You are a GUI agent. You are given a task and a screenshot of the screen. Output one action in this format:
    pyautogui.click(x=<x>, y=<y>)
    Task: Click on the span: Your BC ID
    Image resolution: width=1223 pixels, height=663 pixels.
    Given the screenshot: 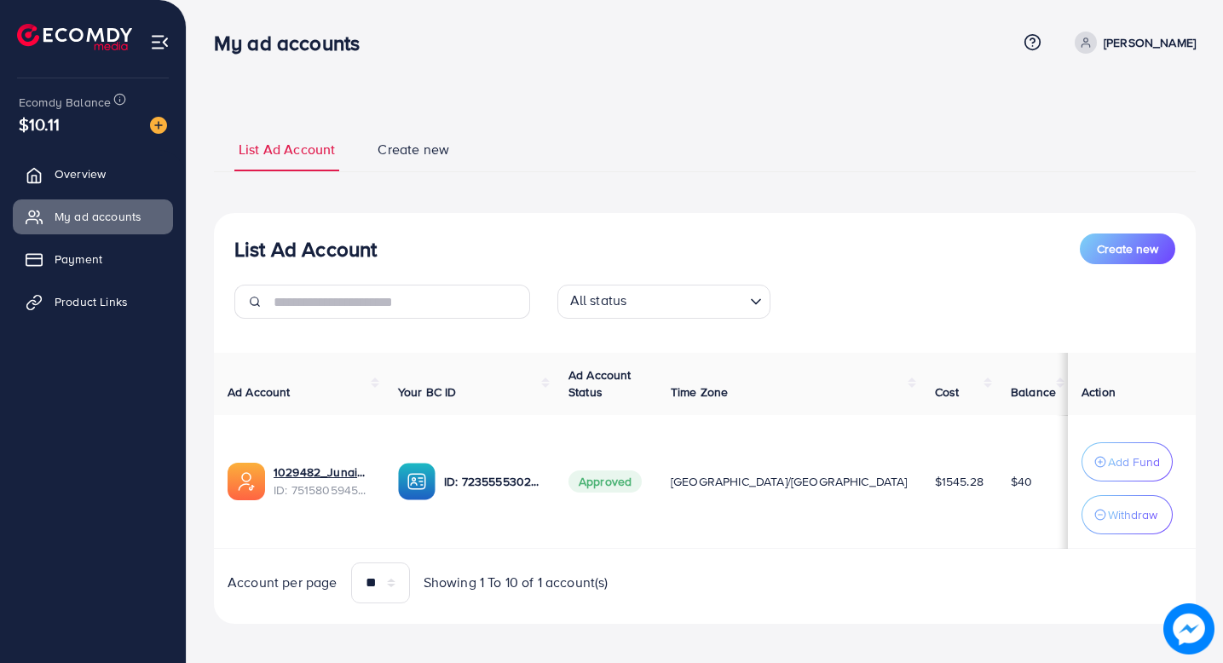 What is the action you would take?
    pyautogui.click(x=427, y=392)
    